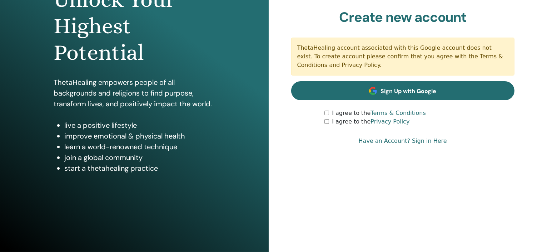  What do you see at coordinates (390, 121) in the screenshot?
I see `a: Privacy Policy` at bounding box center [390, 121].